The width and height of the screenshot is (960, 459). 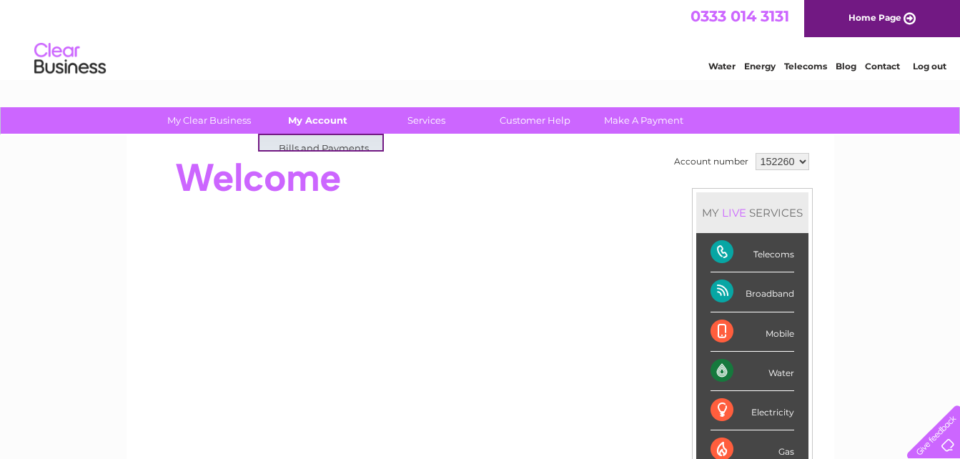 I want to click on a: Log out, so click(x=929, y=66).